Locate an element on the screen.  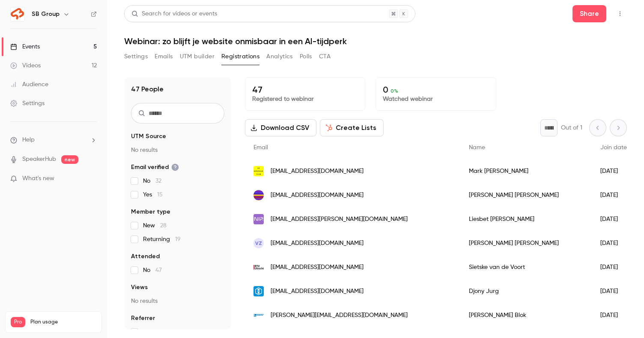
span: Other is located at coordinates (155, 332).